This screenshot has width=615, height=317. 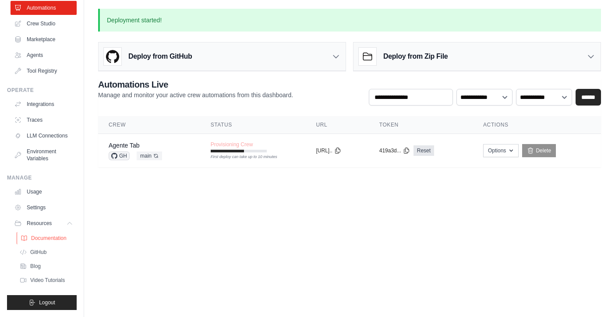 What do you see at coordinates (43, 120) in the screenshot?
I see `a: Traces` at bounding box center [43, 120].